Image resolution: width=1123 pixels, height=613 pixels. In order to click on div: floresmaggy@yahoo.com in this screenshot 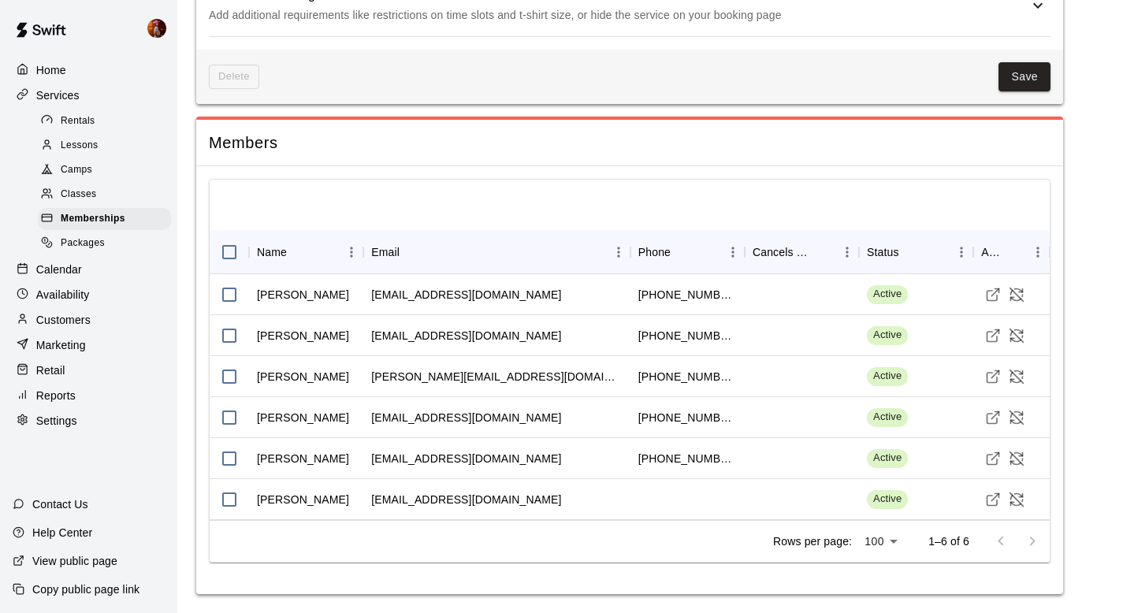, I will do `click(466, 418)`.